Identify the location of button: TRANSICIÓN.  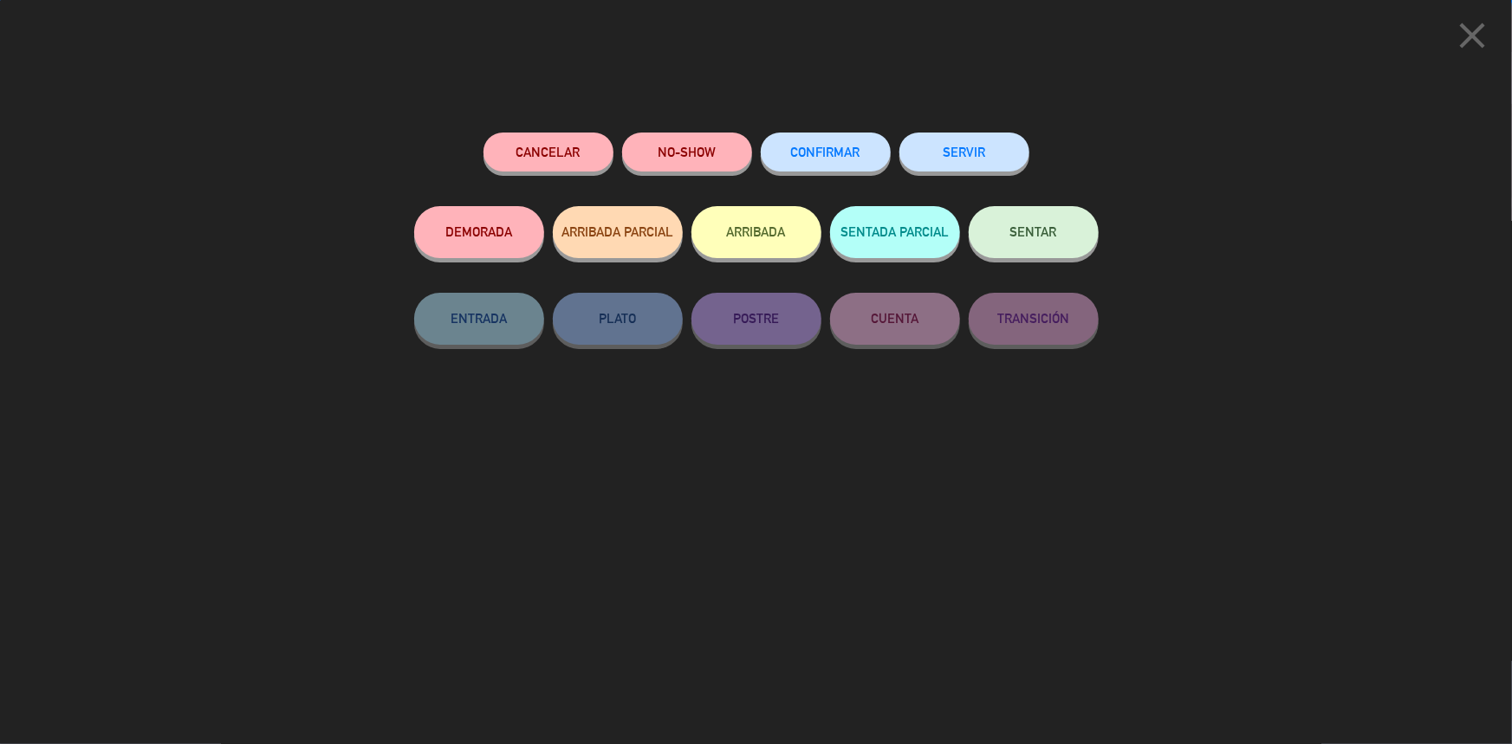
(1034, 319).